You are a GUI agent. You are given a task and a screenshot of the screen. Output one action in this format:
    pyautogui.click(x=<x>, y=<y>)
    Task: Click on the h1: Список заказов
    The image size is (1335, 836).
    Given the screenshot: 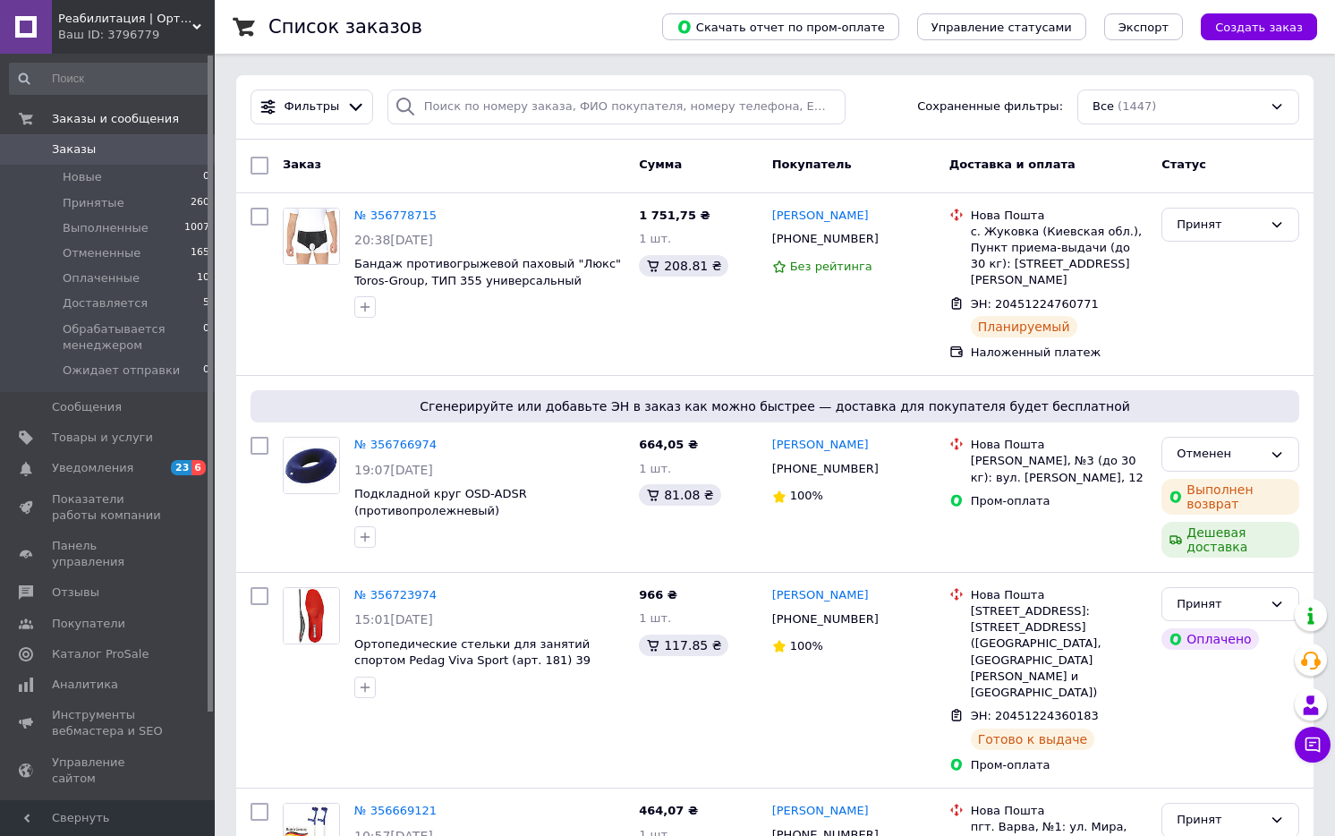 What is the action you would take?
    pyautogui.click(x=345, y=27)
    